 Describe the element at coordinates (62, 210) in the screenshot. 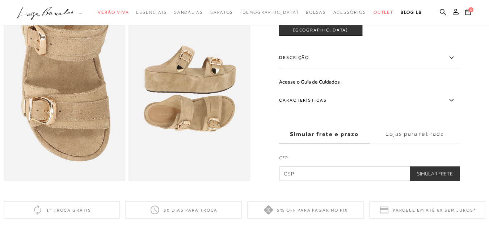

I see `div: 1ª troca grátis` at that location.